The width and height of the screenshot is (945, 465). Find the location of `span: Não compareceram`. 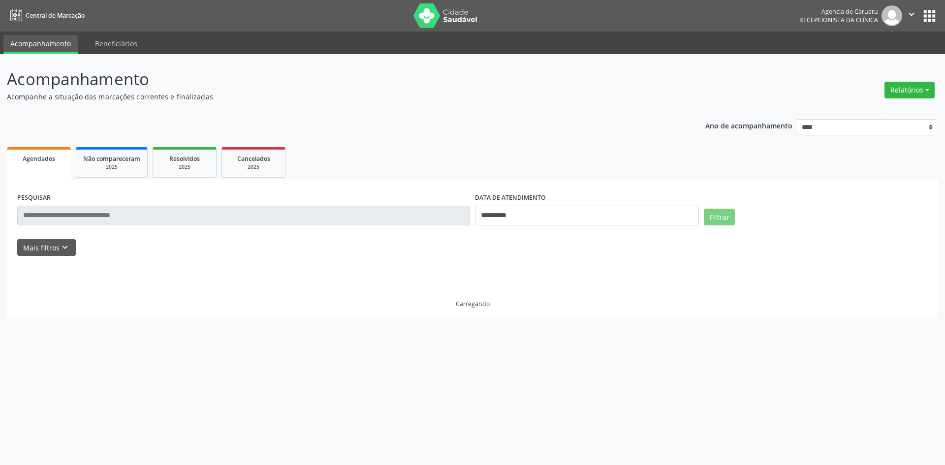

span: Não compareceram is located at coordinates (112, 158).